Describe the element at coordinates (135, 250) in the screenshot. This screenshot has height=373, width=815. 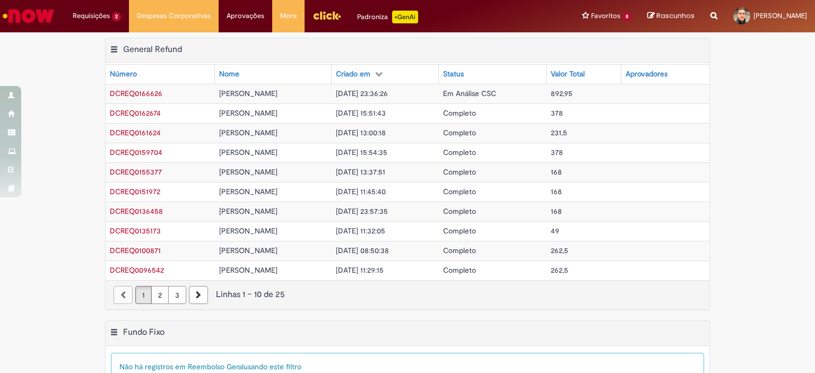
I see `span: DCREQ0100871` at that location.